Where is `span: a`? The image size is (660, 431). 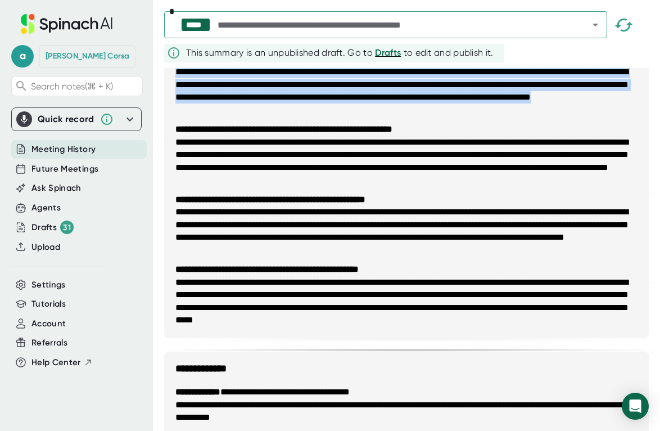
span: a is located at coordinates (22, 56).